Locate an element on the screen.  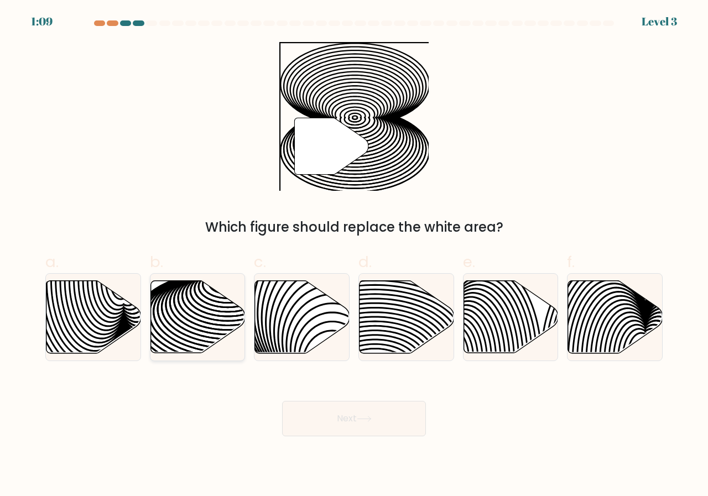
button: Next is located at coordinates (354, 419).